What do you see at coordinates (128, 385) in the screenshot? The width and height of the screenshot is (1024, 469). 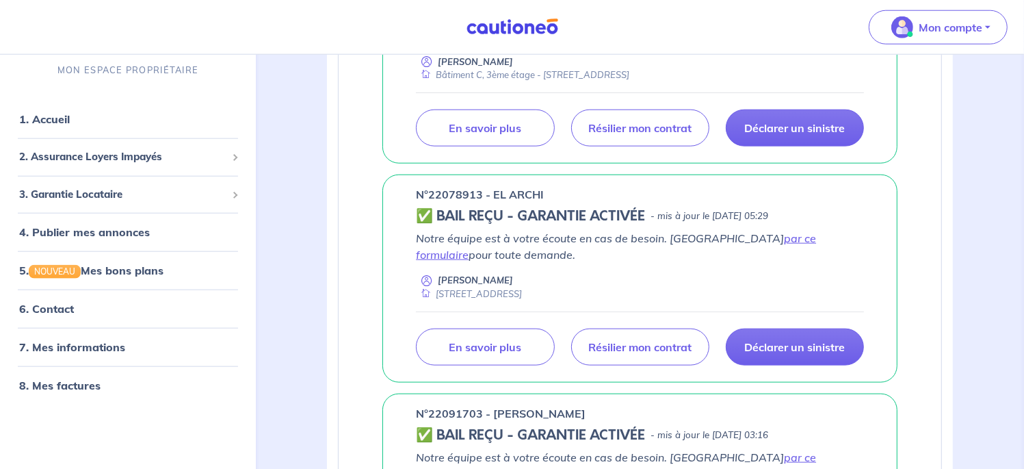 I see `div: 8. Mes factures` at bounding box center [128, 385].